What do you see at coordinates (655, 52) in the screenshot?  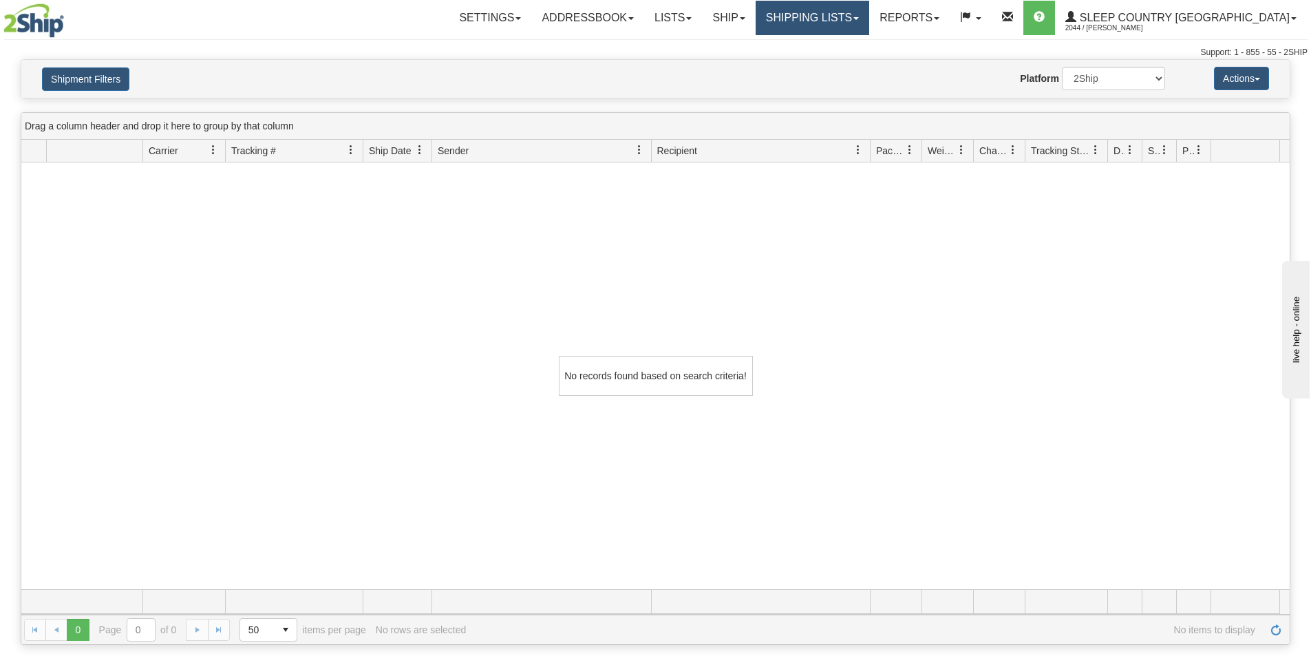 I see `div: Support: 1 - 855 - 55 - 2SHIP` at bounding box center [655, 52].